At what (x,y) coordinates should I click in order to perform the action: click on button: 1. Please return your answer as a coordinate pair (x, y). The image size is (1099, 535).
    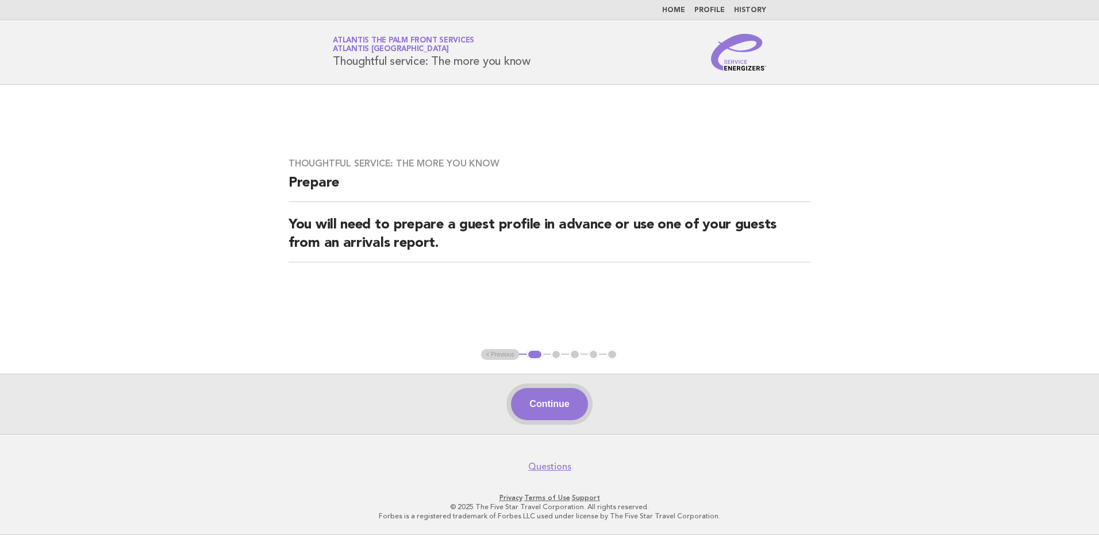
    Looking at the image, I should click on (534, 355).